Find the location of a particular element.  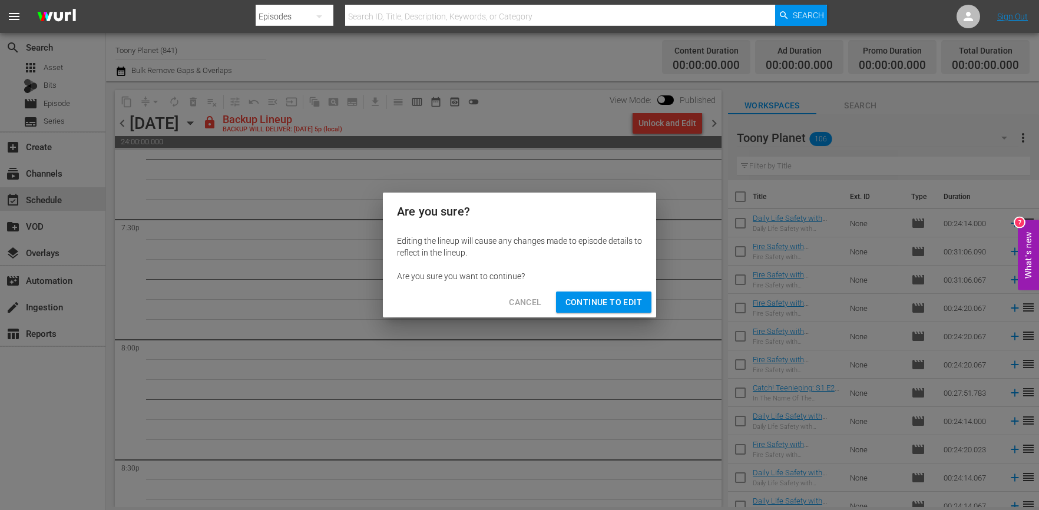

span: menu is located at coordinates (14, 16).